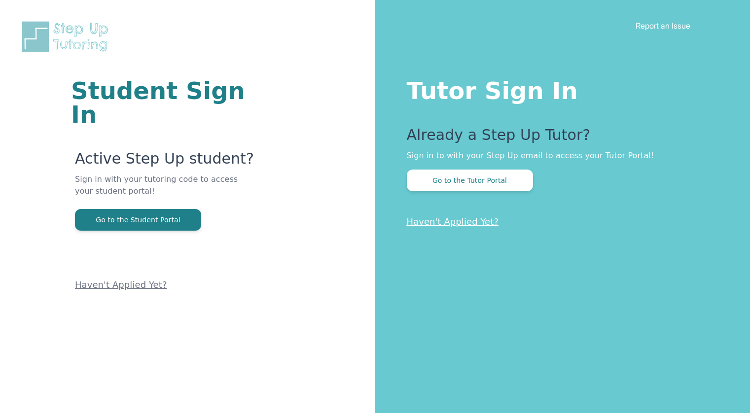  I want to click on button: Go to the Student Portal, so click(138, 220).